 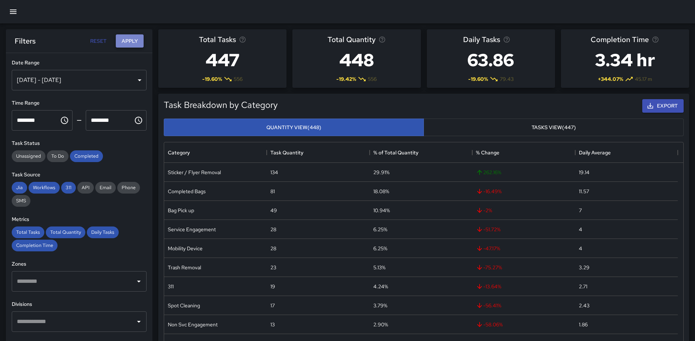 I want to click on div: 19, so click(x=273, y=287).